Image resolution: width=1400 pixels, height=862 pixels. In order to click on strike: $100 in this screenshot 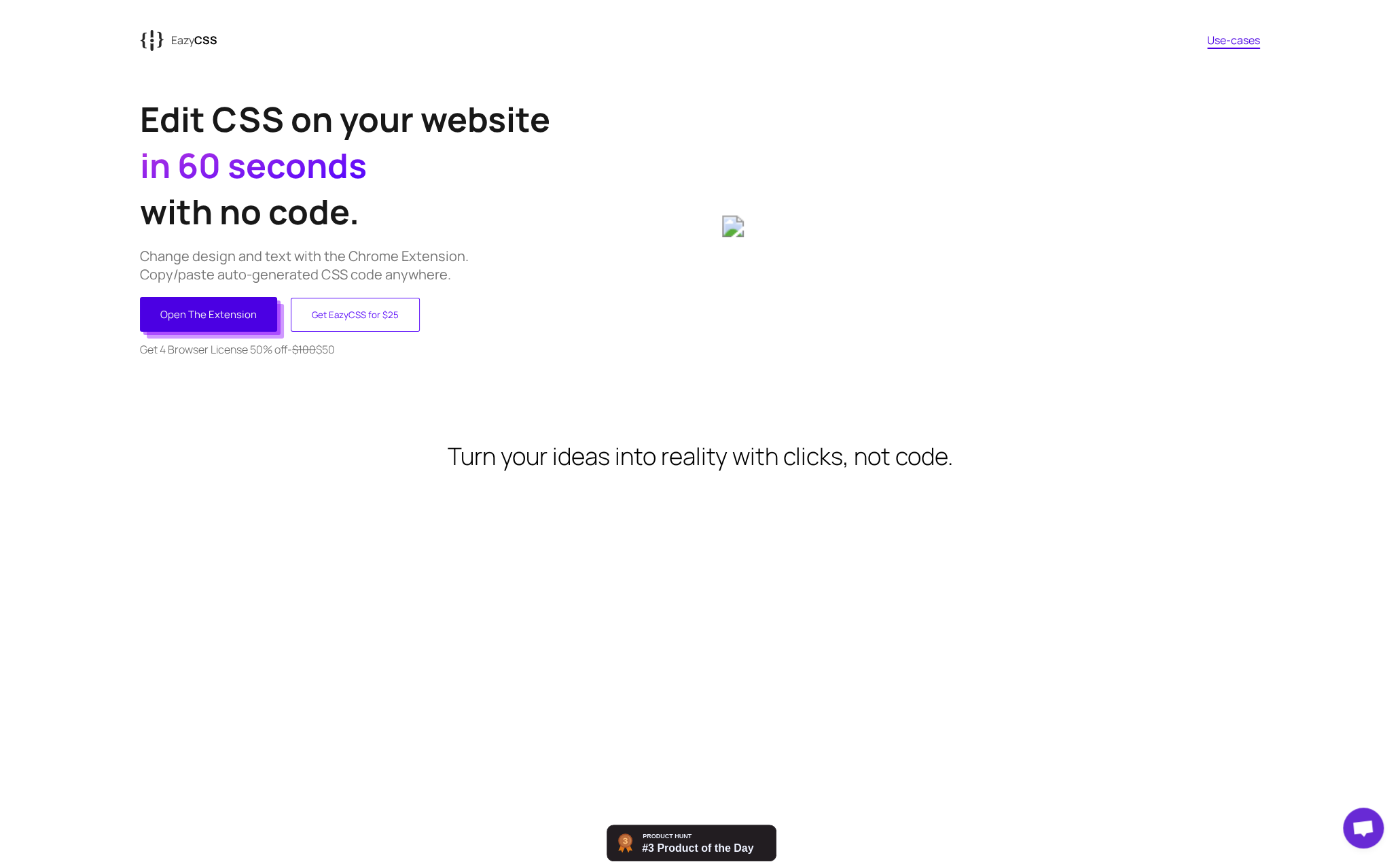, I will do `click(303, 349)`.